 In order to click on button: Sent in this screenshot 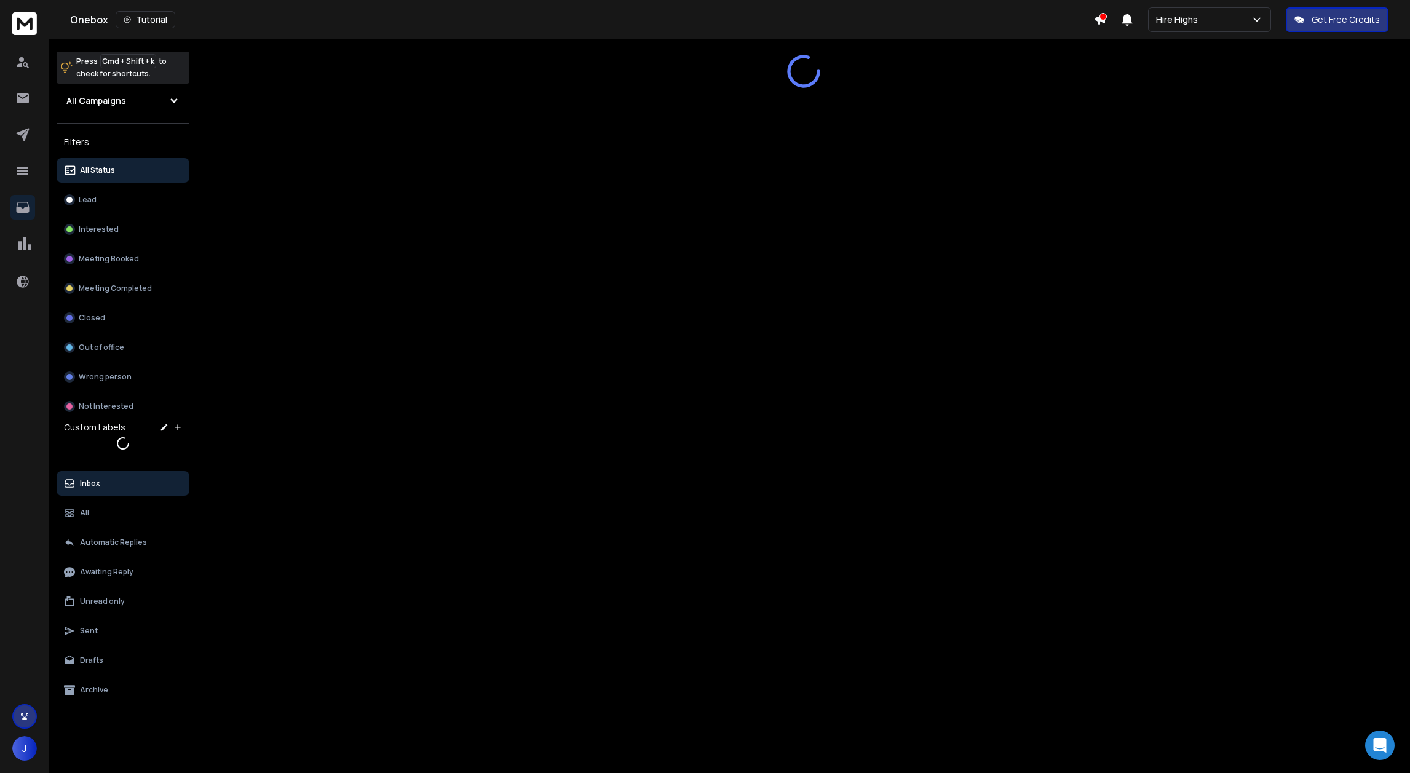, I will do `click(123, 631)`.